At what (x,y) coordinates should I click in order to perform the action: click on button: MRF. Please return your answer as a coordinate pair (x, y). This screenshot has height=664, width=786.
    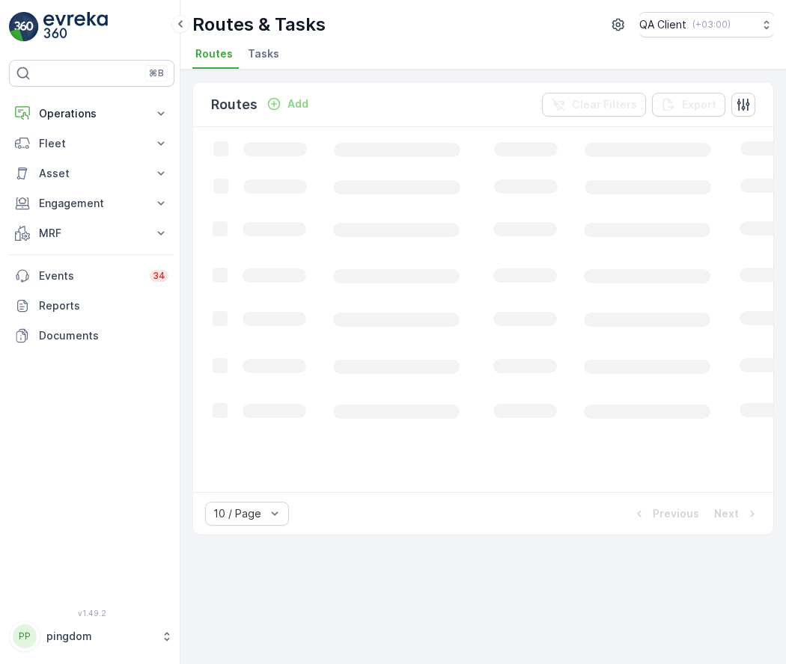
    Looking at the image, I should click on (91, 233).